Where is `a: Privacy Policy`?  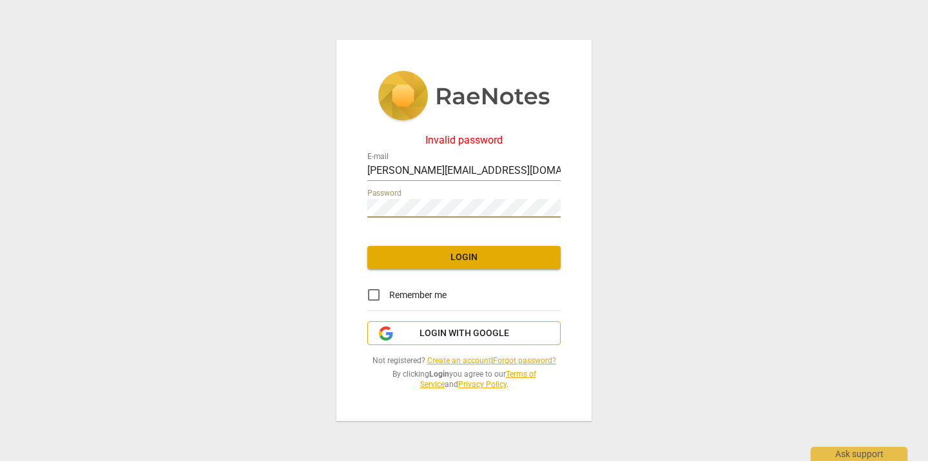
a: Privacy Policy is located at coordinates (482, 385).